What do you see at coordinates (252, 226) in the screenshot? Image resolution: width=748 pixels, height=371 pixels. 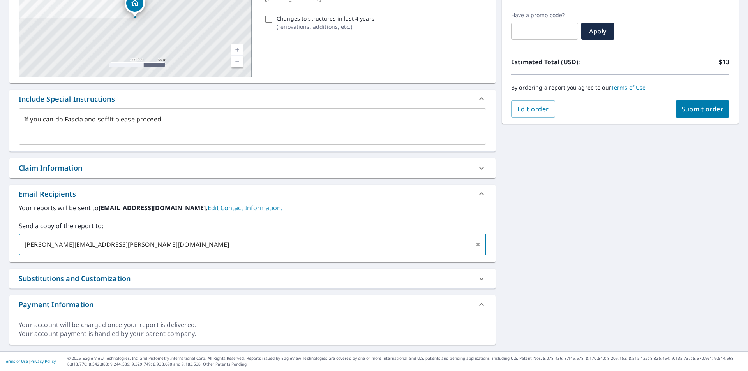 I see `label: Send a copy of the report to:` at bounding box center [252, 226].